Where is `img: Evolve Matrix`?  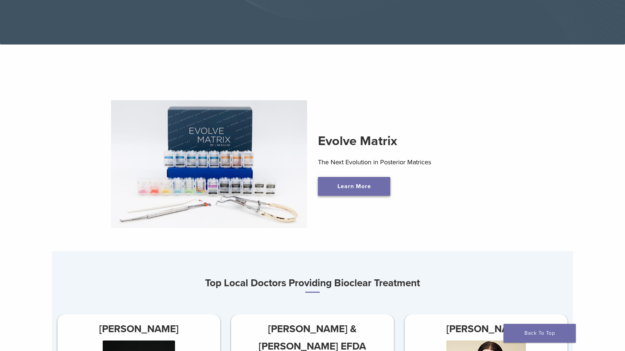 img: Evolve Matrix is located at coordinates (209, 164).